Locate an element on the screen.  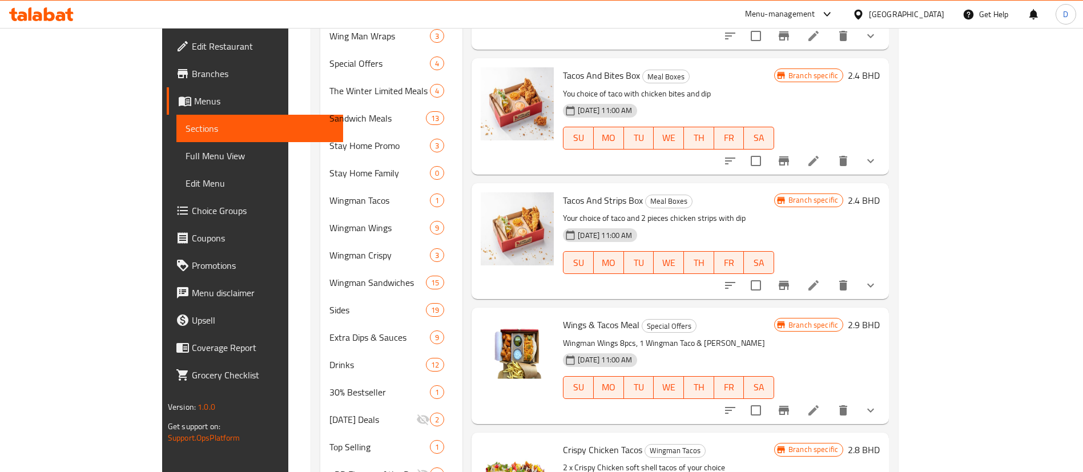
span: Wingman Tacos is located at coordinates (380, 200).